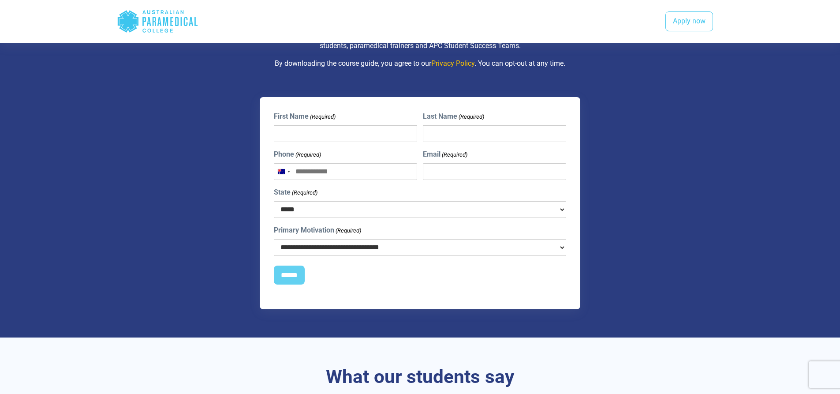 The width and height of the screenshot is (840, 394). Describe the element at coordinates (689, 22) in the screenshot. I see `a: Apply now` at that location.